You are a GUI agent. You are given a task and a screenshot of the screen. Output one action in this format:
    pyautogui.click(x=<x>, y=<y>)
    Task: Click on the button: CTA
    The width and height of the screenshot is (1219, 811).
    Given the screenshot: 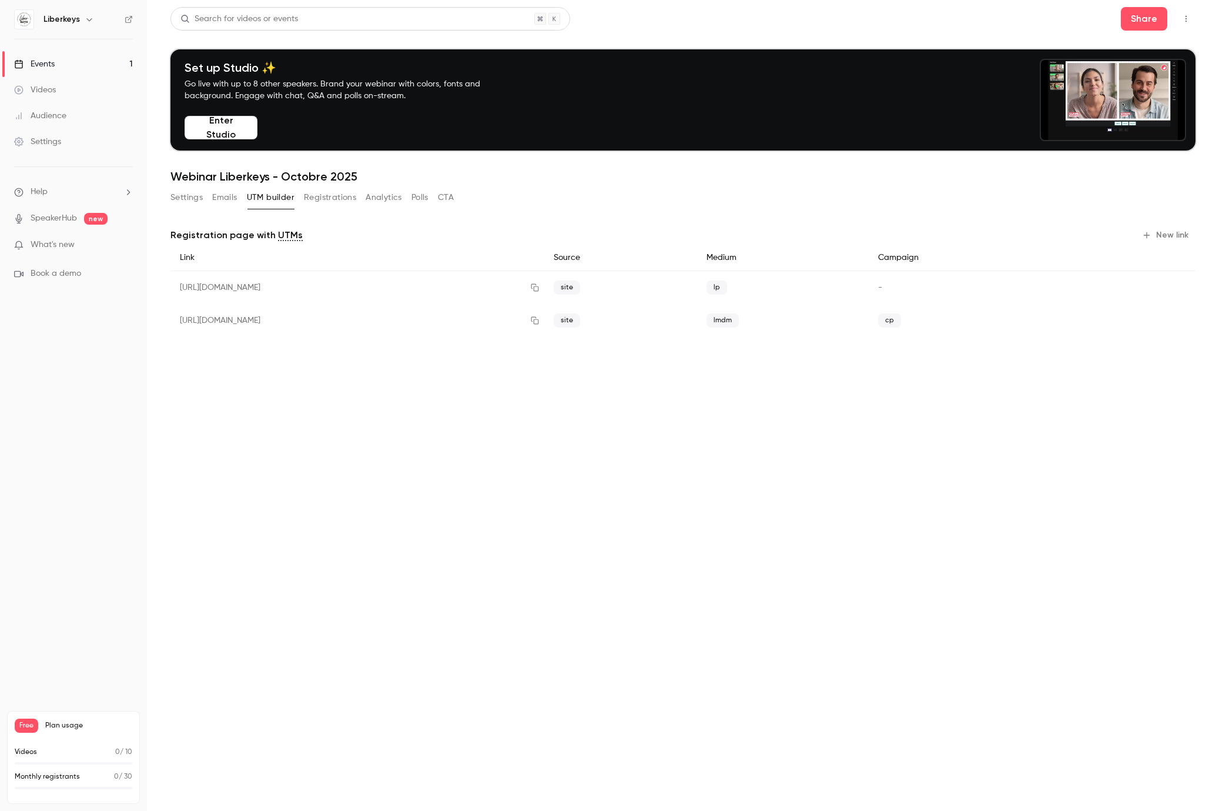 What is the action you would take?
    pyautogui.click(x=446, y=198)
    